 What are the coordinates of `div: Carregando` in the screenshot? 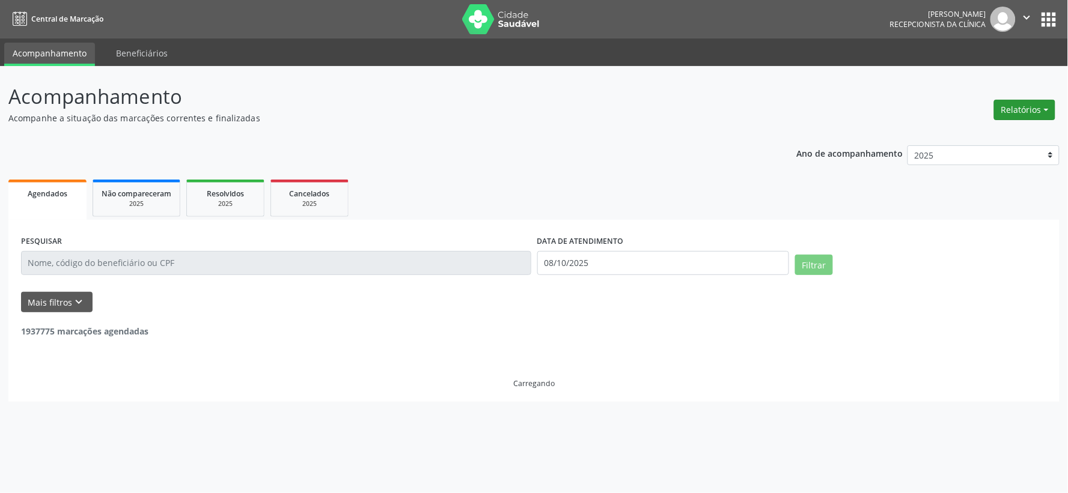 It's located at (534, 383).